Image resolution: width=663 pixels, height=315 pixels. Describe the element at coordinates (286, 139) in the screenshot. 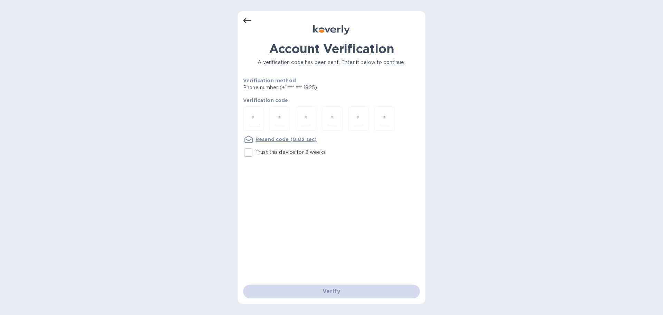

I see `u: Resend code (0:02 sec)` at that location.